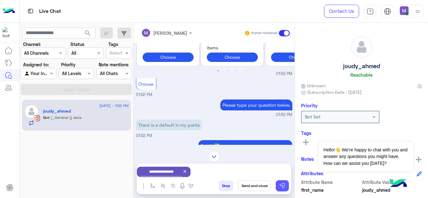  I want to click on span: Choose, so click(146, 84).